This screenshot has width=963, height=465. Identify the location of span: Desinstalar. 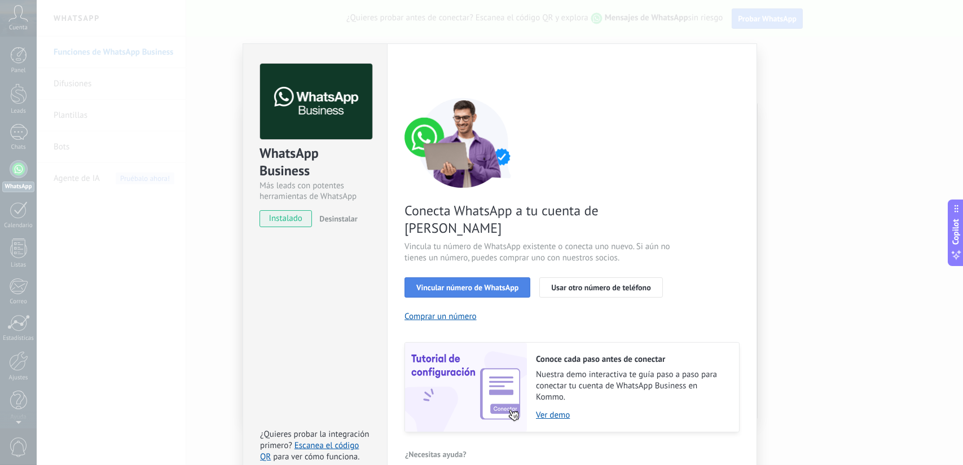
(338, 219).